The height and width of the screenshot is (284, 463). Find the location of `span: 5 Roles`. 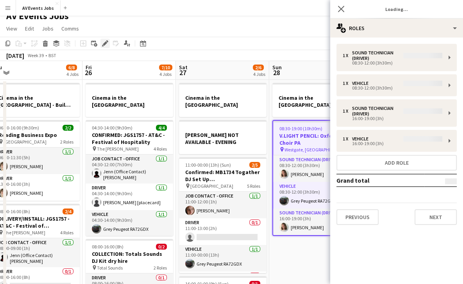

span: 5 Roles is located at coordinates (253, 185).